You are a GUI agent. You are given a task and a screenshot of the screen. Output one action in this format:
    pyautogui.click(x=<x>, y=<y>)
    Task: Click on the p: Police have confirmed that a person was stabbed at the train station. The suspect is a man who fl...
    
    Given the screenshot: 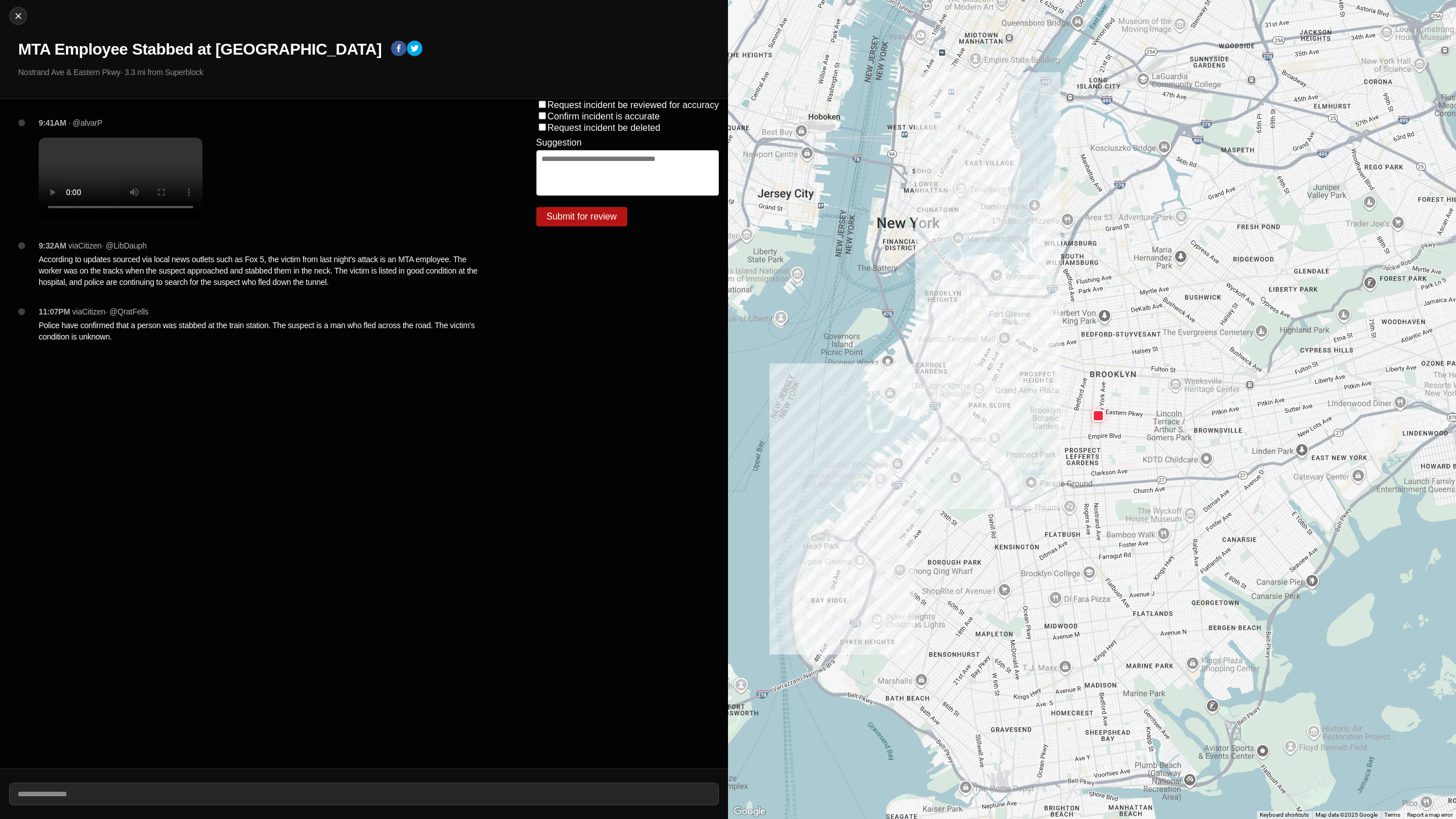 What is the action you would take?
    pyautogui.click(x=264, y=331)
    